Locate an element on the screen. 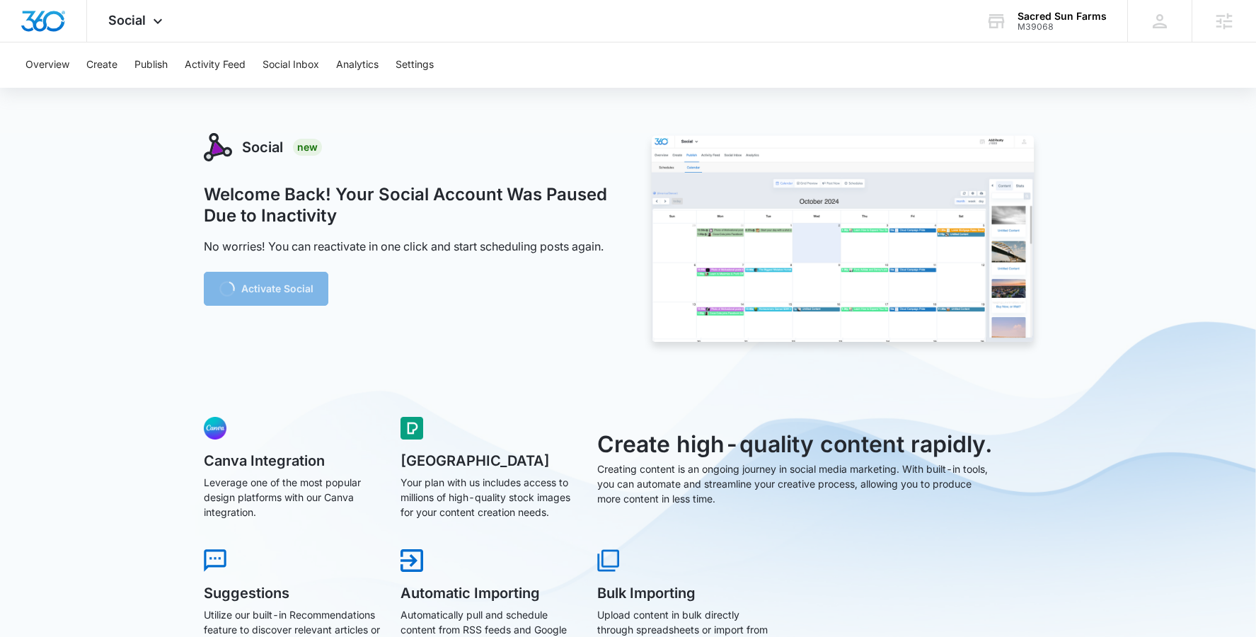  h5: Suggestions is located at coordinates (292, 593).